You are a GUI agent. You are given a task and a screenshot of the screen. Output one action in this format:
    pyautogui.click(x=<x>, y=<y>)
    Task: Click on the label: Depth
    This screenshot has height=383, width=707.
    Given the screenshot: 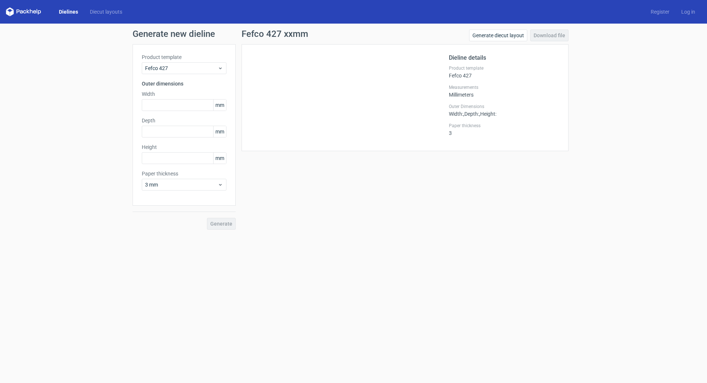 What is the action you would take?
    pyautogui.click(x=184, y=120)
    